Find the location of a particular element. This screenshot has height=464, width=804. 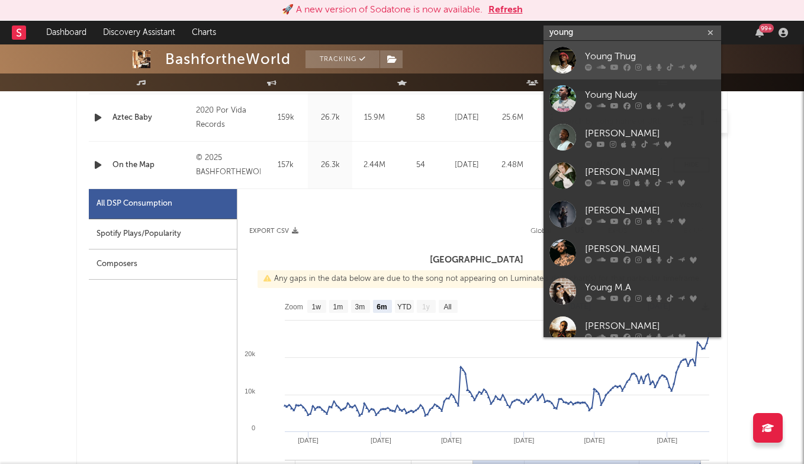

button: 99+ is located at coordinates (760, 33).